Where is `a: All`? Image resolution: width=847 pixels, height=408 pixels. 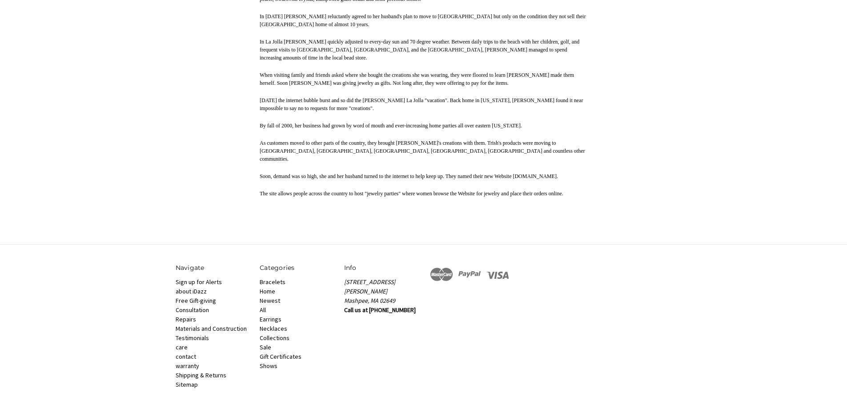
a: All is located at coordinates (263, 310).